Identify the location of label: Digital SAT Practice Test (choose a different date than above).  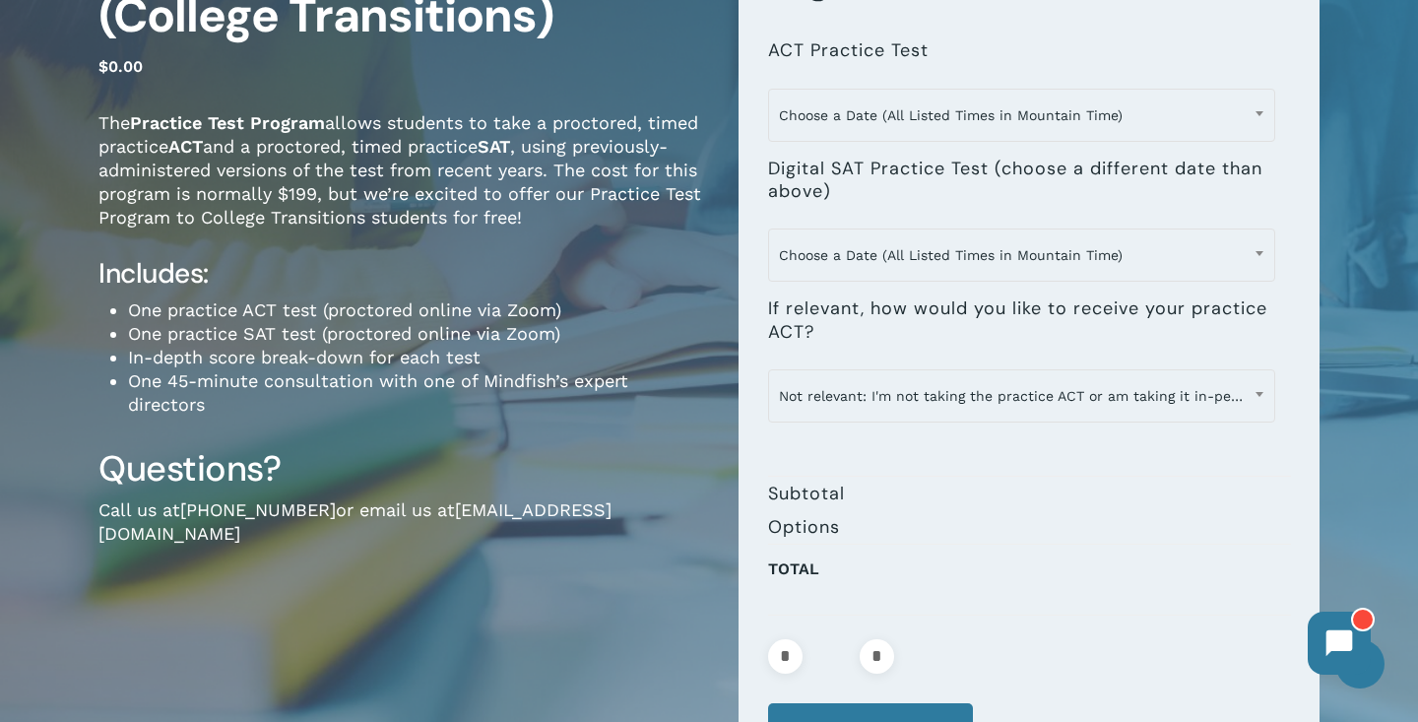
(1021, 180).